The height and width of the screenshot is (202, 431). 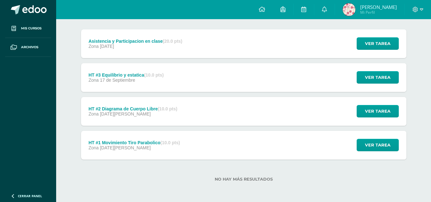 What do you see at coordinates (30, 196) in the screenshot?
I see `span: Cerrar panel` at bounding box center [30, 196].